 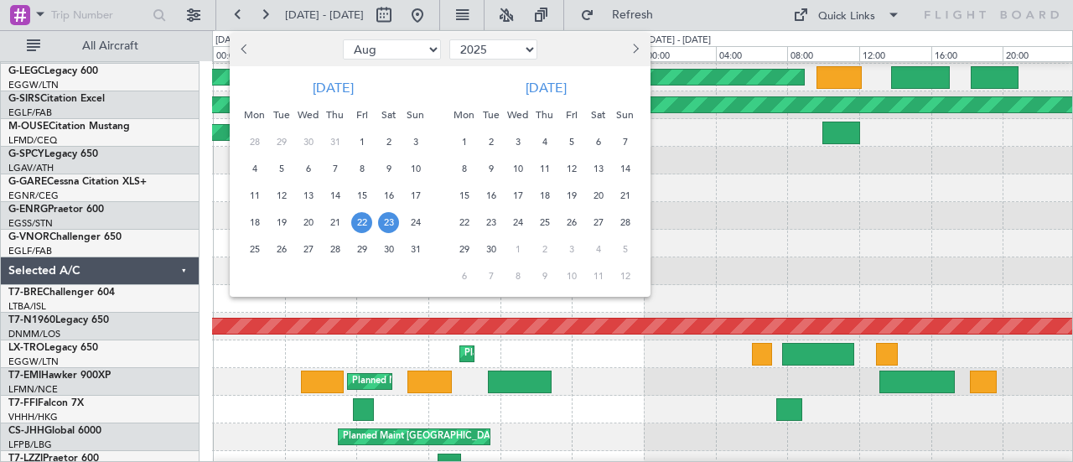 I want to click on div: Sat, so click(x=599, y=115).